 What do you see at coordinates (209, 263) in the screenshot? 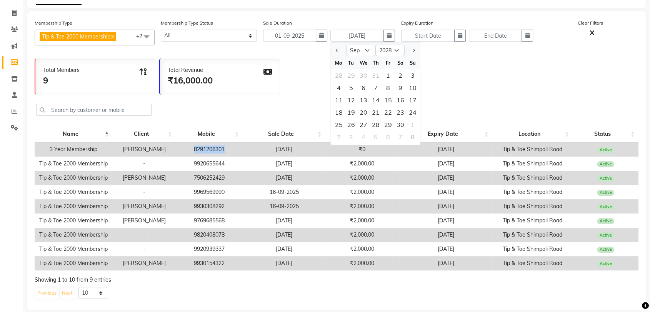
I see `td: 9930154322` at bounding box center [209, 263].